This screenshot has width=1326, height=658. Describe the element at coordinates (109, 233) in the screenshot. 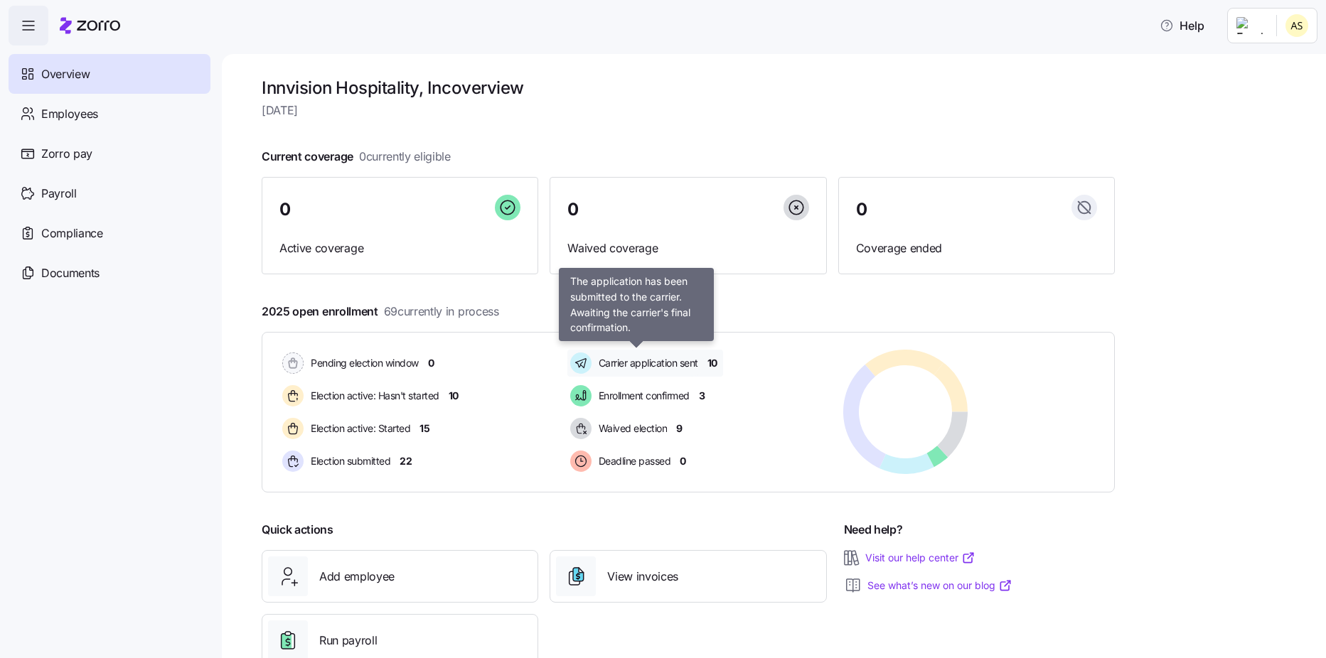

I see `a: Compliance` at that location.